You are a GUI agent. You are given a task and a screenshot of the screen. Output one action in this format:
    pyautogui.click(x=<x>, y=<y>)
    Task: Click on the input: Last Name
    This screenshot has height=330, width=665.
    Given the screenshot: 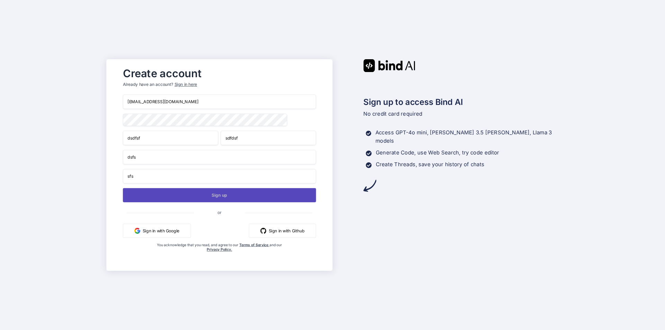 What is the action you would take?
    pyautogui.click(x=268, y=138)
    